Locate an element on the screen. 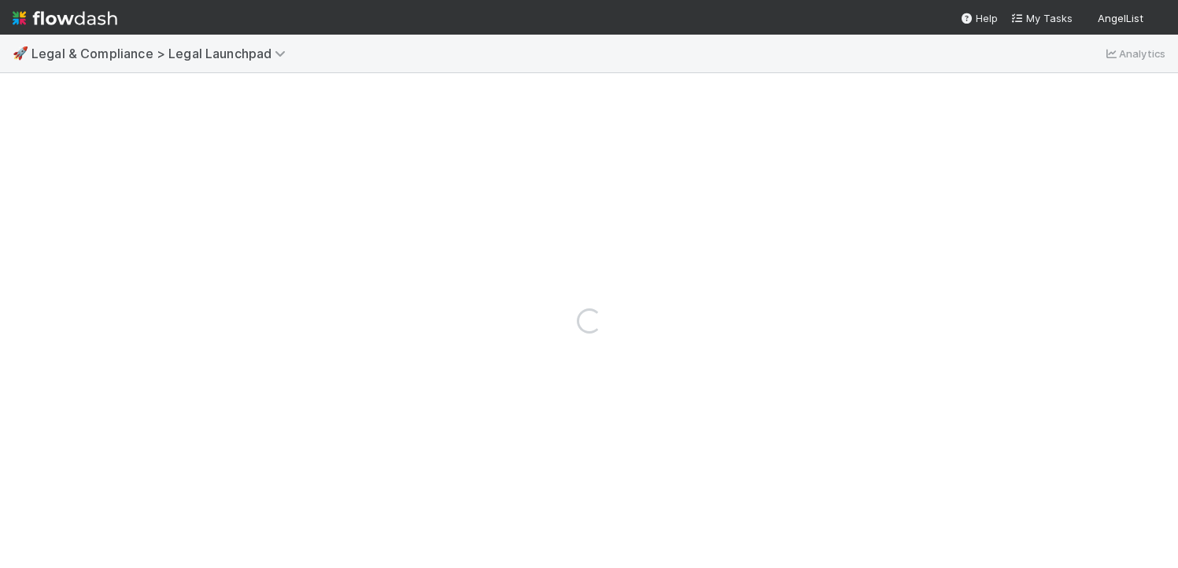 The height and width of the screenshot is (568, 1178). a: Analytics is located at coordinates (1134, 54).